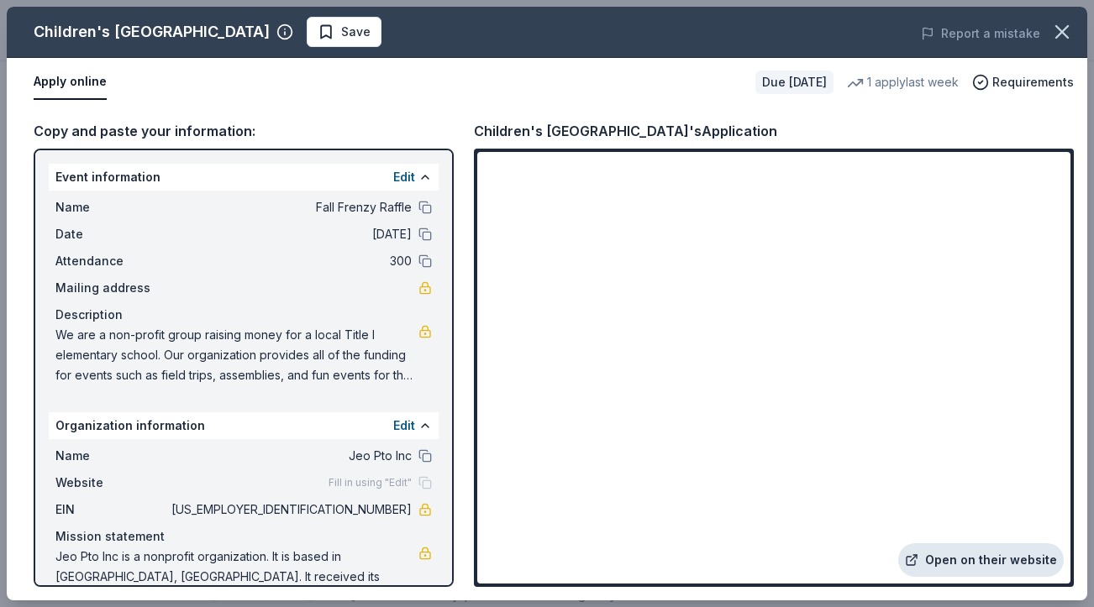  Describe the element at coordinates (290, 456) in the screenshot. I see `span: Jeo Pto Inc` at that location.